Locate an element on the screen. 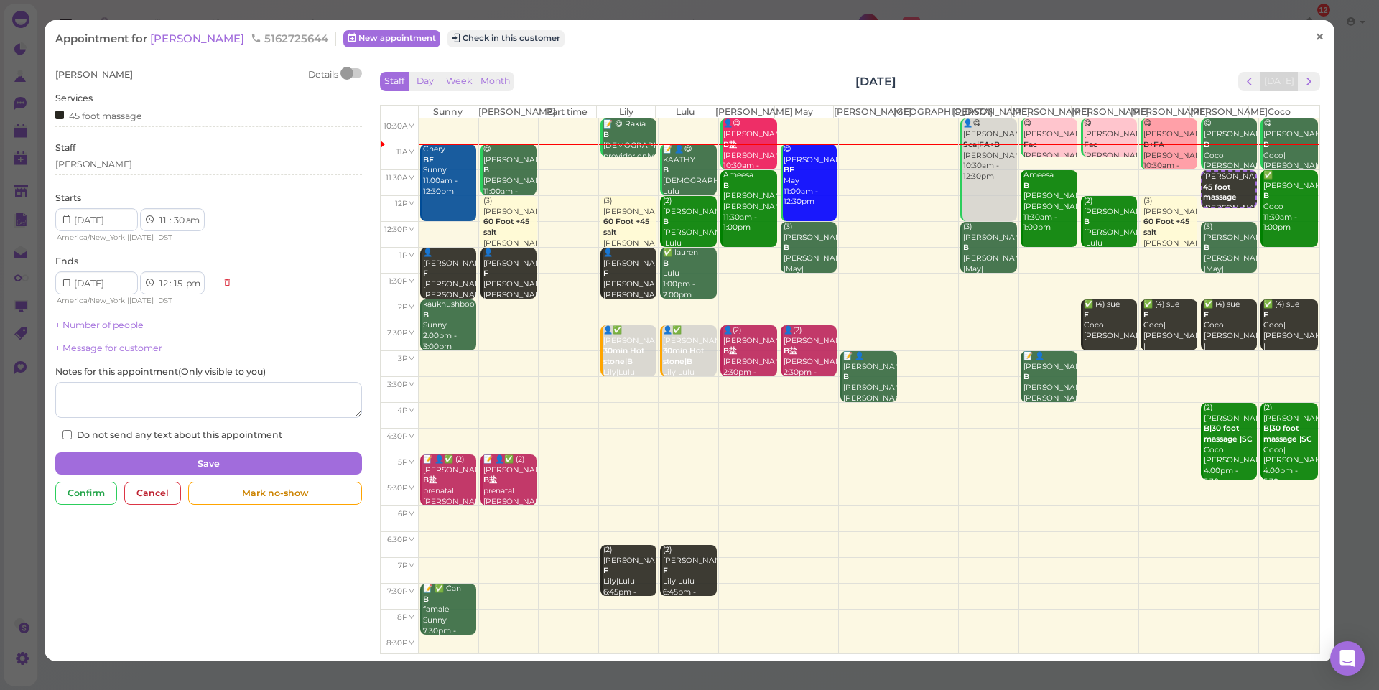  span: 11:30am is located at coordinates (400, 177).